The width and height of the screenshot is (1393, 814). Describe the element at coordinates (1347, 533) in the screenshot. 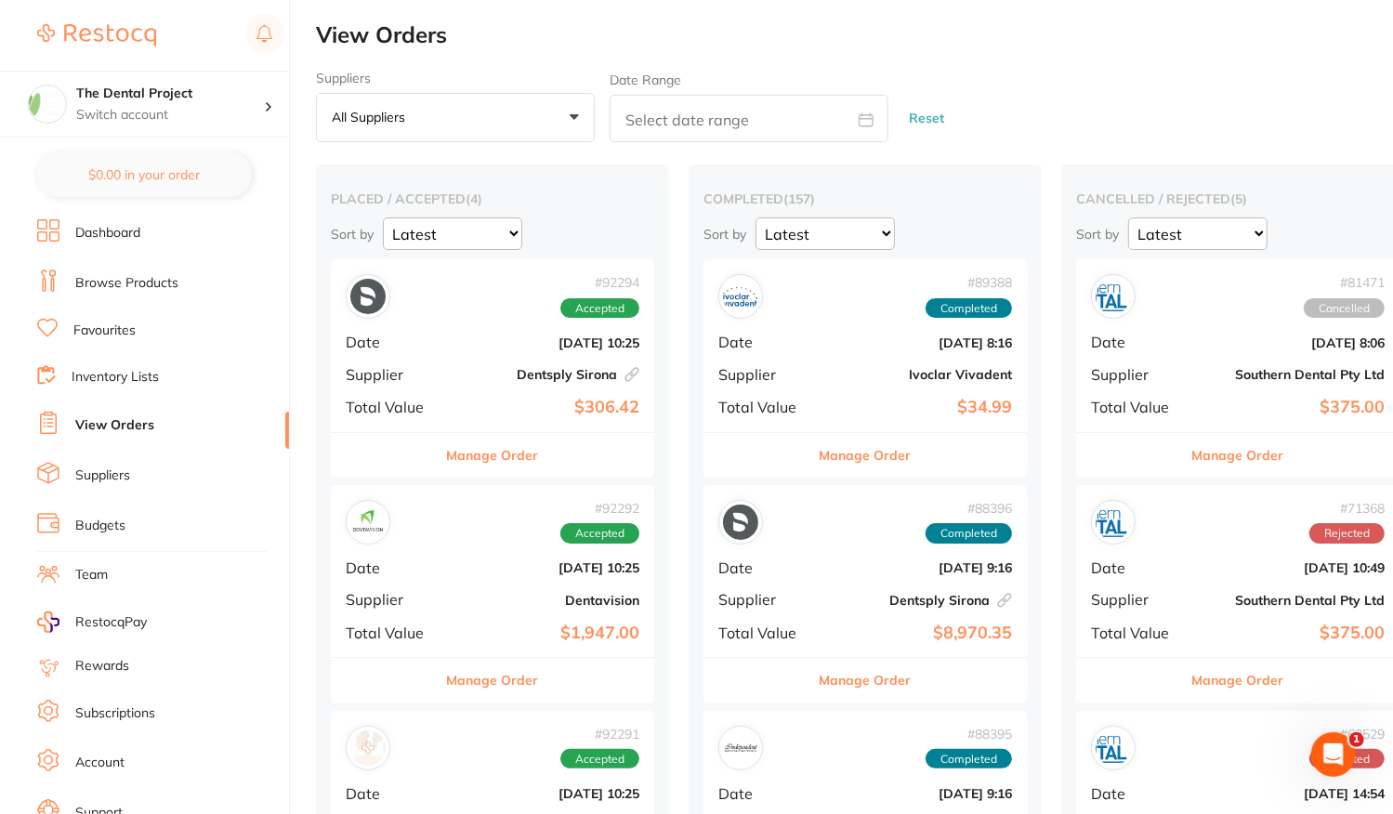

I see `span: Rejected` at that location.